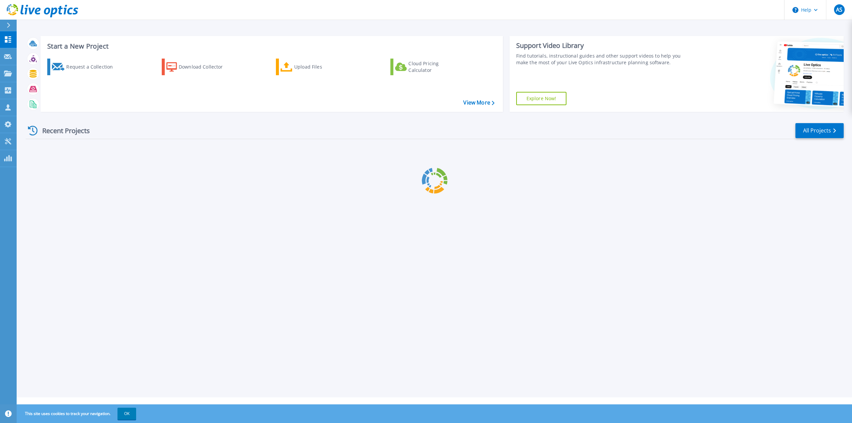  I want to click on a: All Projects, so click(819, 130).